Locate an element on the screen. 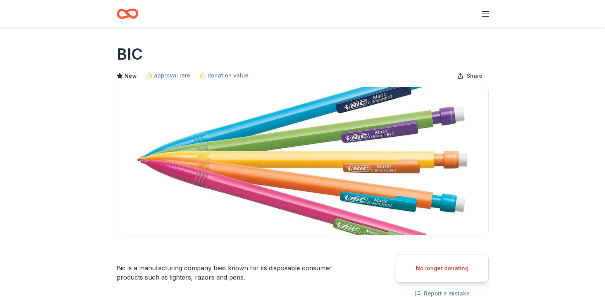 The width and height of the screenshot is (605, 297). a: donation value is located at coordinates (224, 76).